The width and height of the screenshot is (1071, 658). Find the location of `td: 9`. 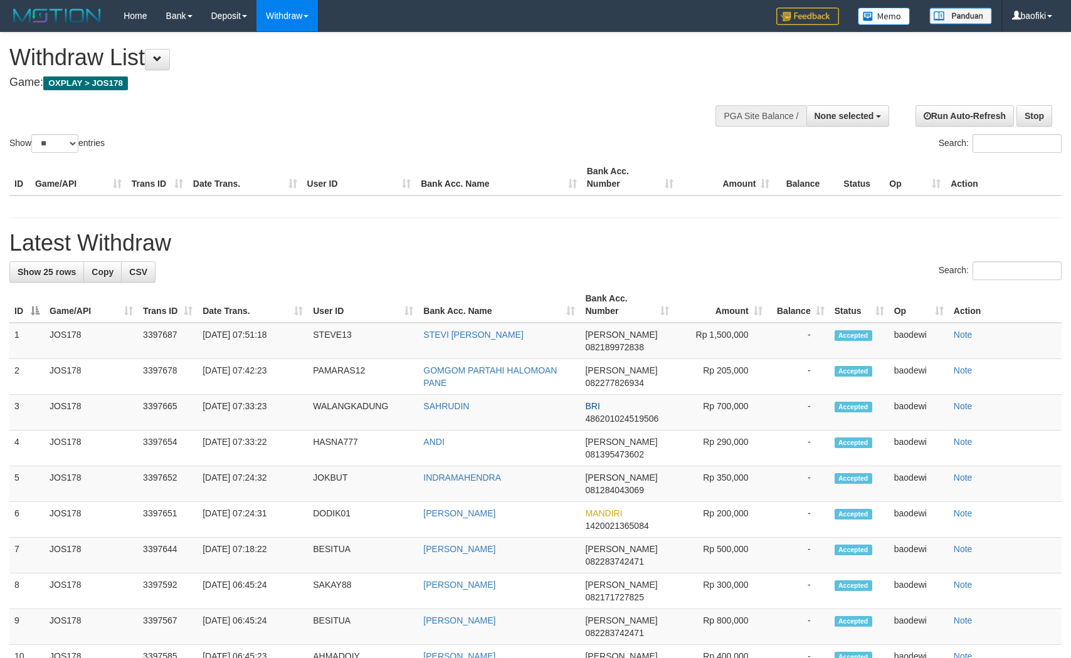

td: 9 is located at coordinates (27, 627).